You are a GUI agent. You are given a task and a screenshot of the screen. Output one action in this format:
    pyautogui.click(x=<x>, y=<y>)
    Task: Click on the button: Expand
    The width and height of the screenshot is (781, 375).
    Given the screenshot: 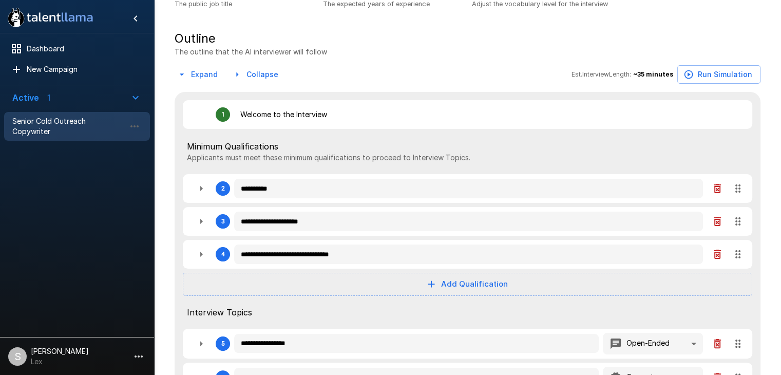 What is the action you would take?
    pyautogui.click(x=198, y=74)
    